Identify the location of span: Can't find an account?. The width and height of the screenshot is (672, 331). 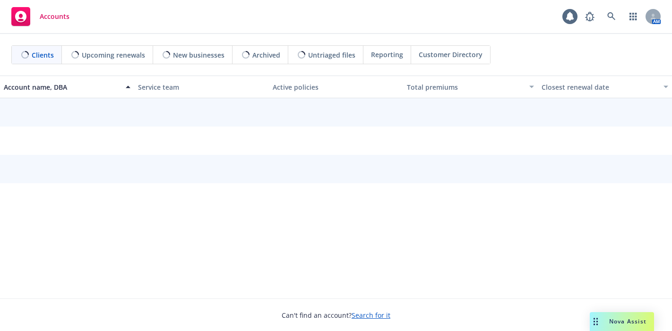
(336, 315).